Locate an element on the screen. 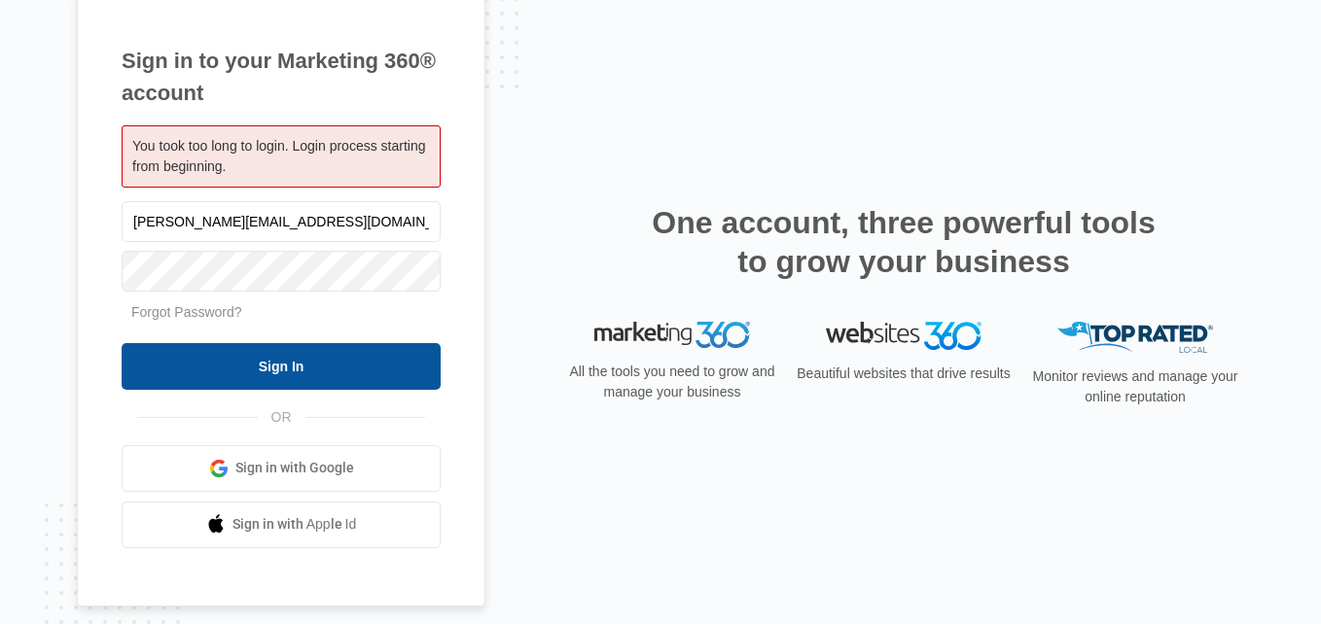  span: Sign in with Apple Id is located at coordinates (295, 524).